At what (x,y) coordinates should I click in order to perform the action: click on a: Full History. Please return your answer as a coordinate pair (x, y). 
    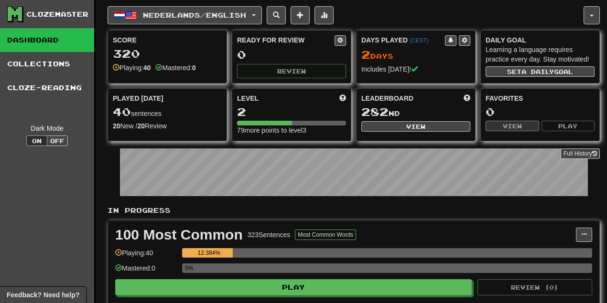
    Looking at the image, I should click on (580, 154).